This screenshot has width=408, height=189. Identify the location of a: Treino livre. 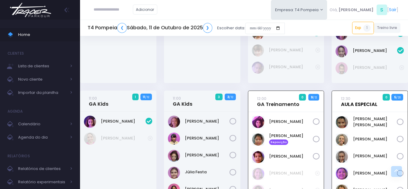
(387, 28).